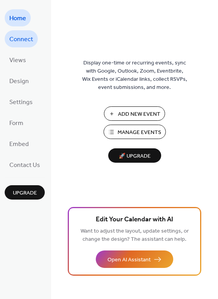 This screenshot has height=299, width=218. What do you see at coordinates (19, 144) in the screenshot?
I see `a: Embed` at bounding box center [19, 144].